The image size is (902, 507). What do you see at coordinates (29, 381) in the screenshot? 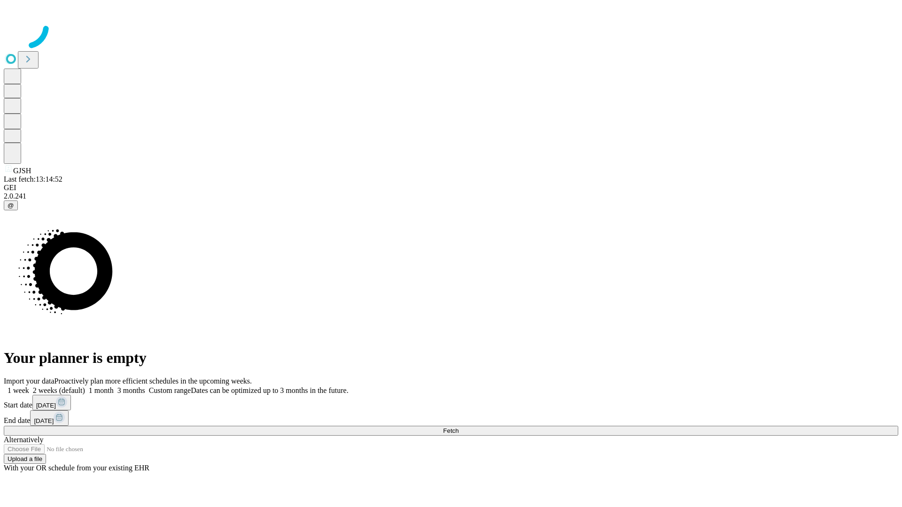
I see `span: Import your data` at bounding box center [29, 381].